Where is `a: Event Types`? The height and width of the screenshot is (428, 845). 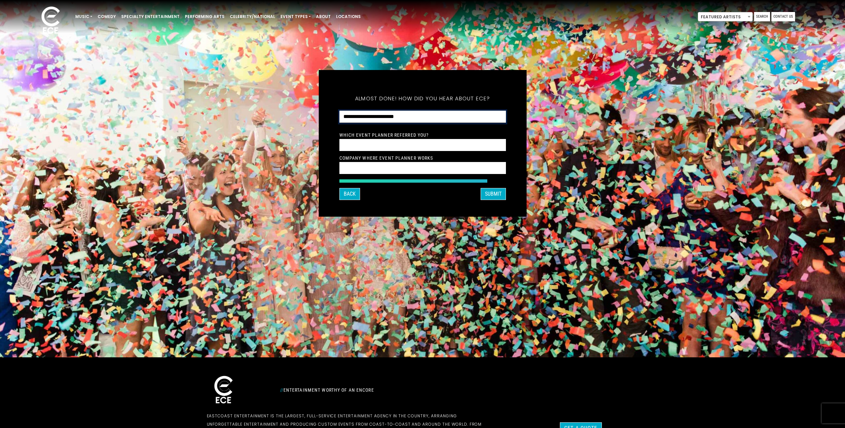 a: Event Types is located at coordinates (295, 17).